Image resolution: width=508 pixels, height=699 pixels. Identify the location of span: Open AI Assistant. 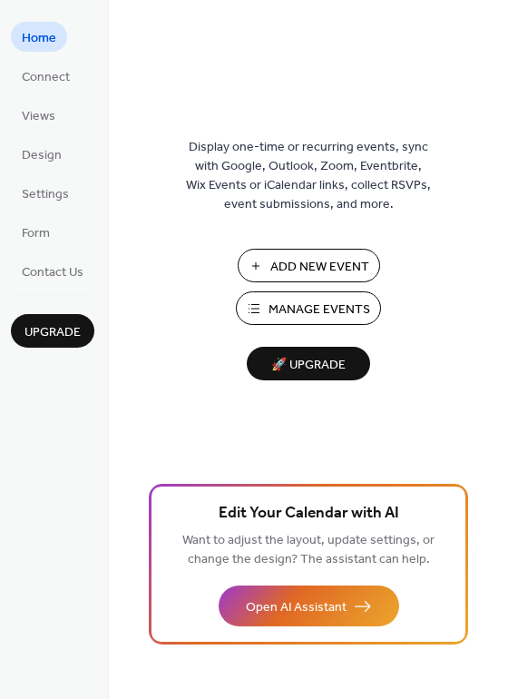
(296, 607).